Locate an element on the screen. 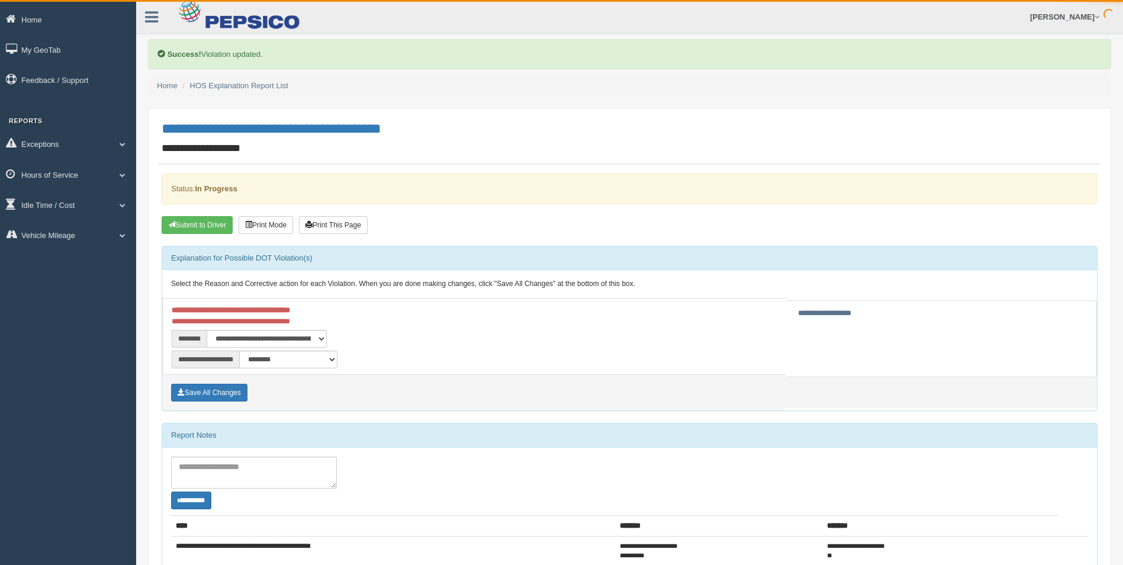 This screenshot has width=1123, height=565. button: Submit To Driver is located at coordinates (197, 225).